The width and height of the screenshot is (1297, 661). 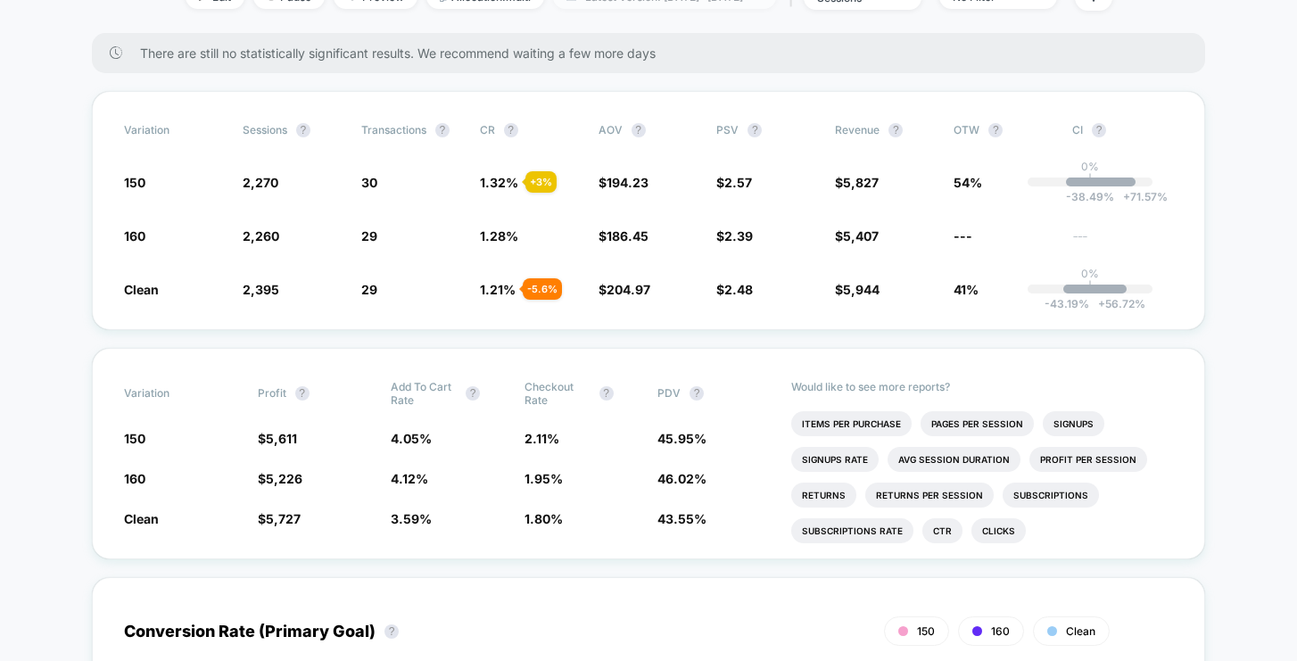 What do you see at coordinates (610, 129) in the screenshot?
I see `span: AOV` at bounding box center [610, 129].